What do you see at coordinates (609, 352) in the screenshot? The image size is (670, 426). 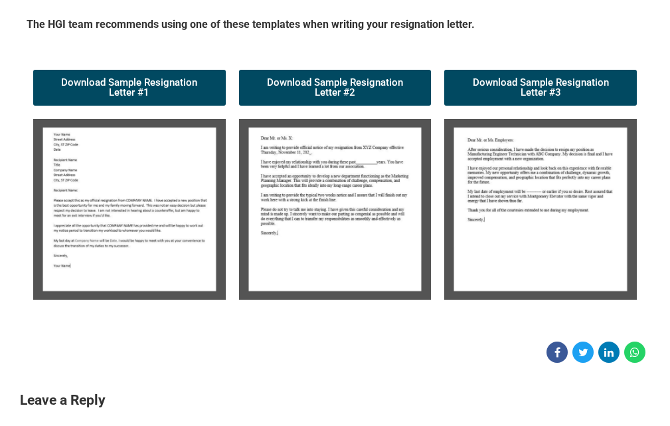 I see `a: Share on Linkedin` at bounding box center [609, 352].